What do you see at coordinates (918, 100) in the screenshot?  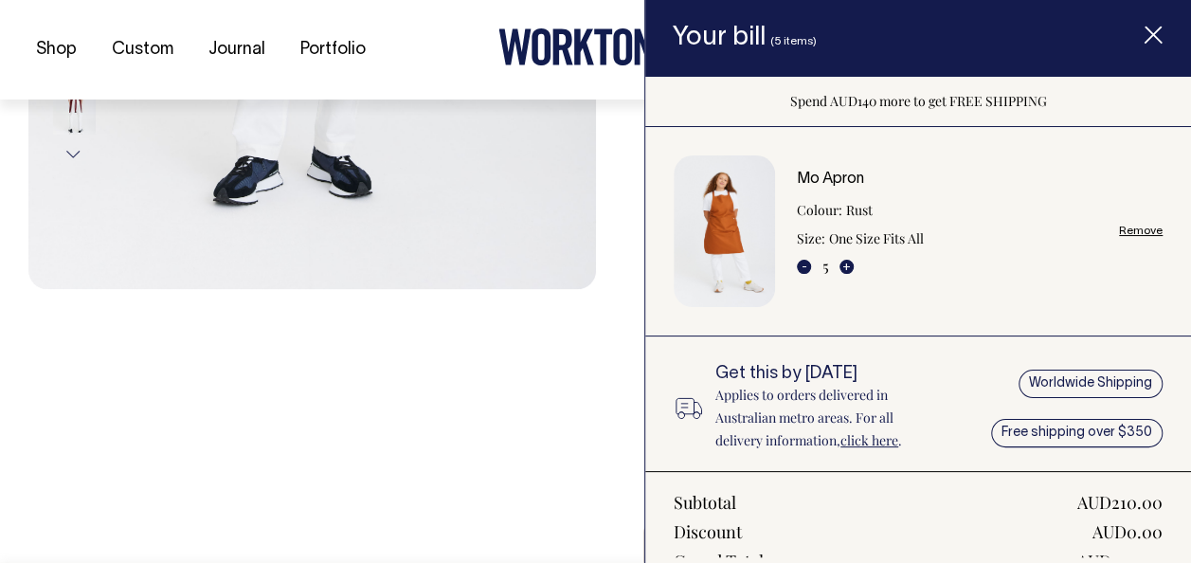 I see `span: Spend AUD140 more to get FREE SHIPPING` at bounding box center [918, 100].